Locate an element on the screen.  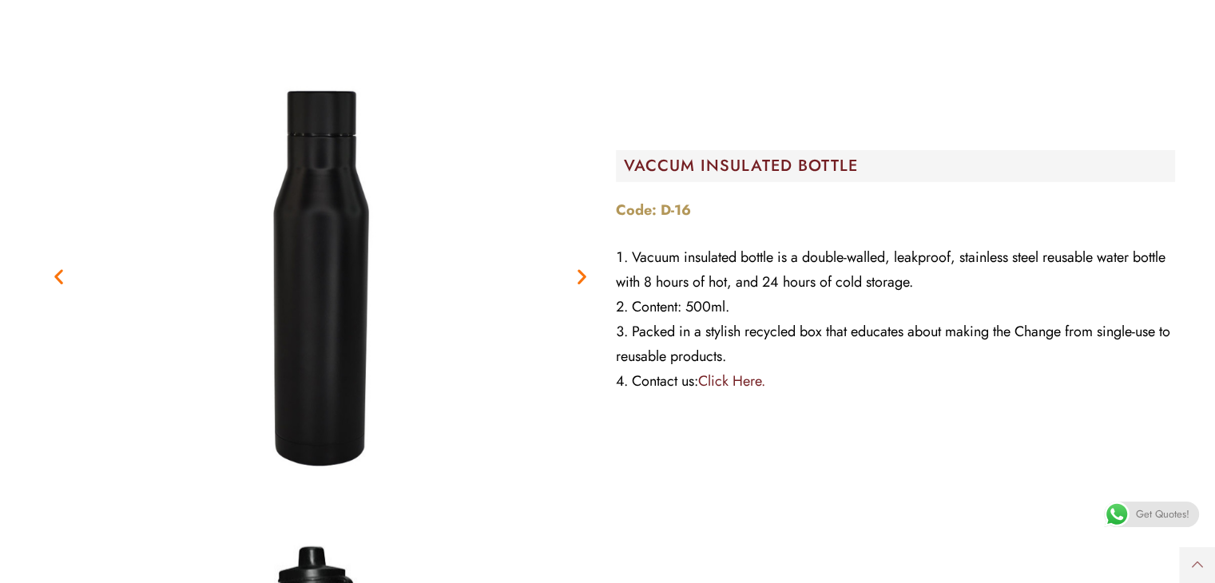
span: Content: 500ml. is located at coordinates (681, 307).